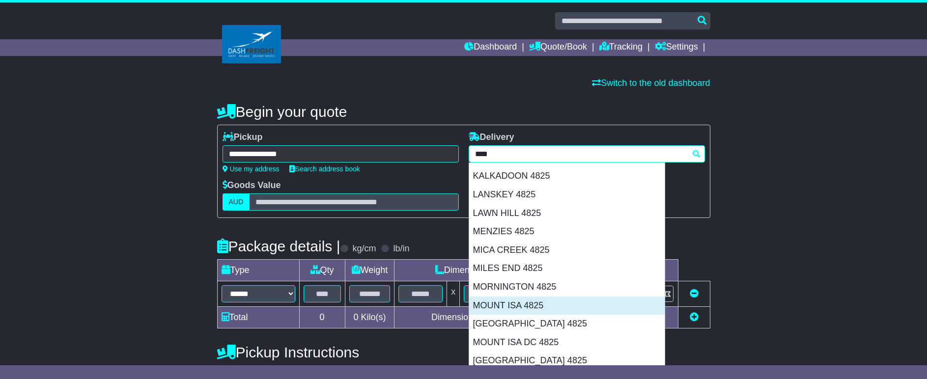 The image size is (927, 379). I want to click on div: MORNINGTON 4825, so click(567, 287).